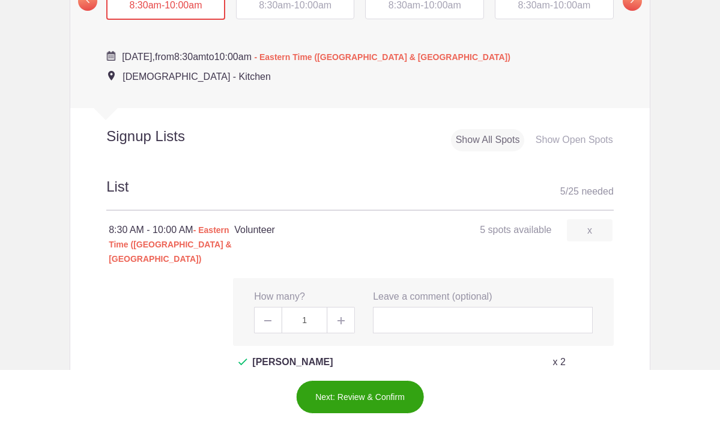 The height and width of the screenshot is (424, 720). Describe the element at coordinates (242, 362) in the screenshot. I see `img: Check dark green` at that location.